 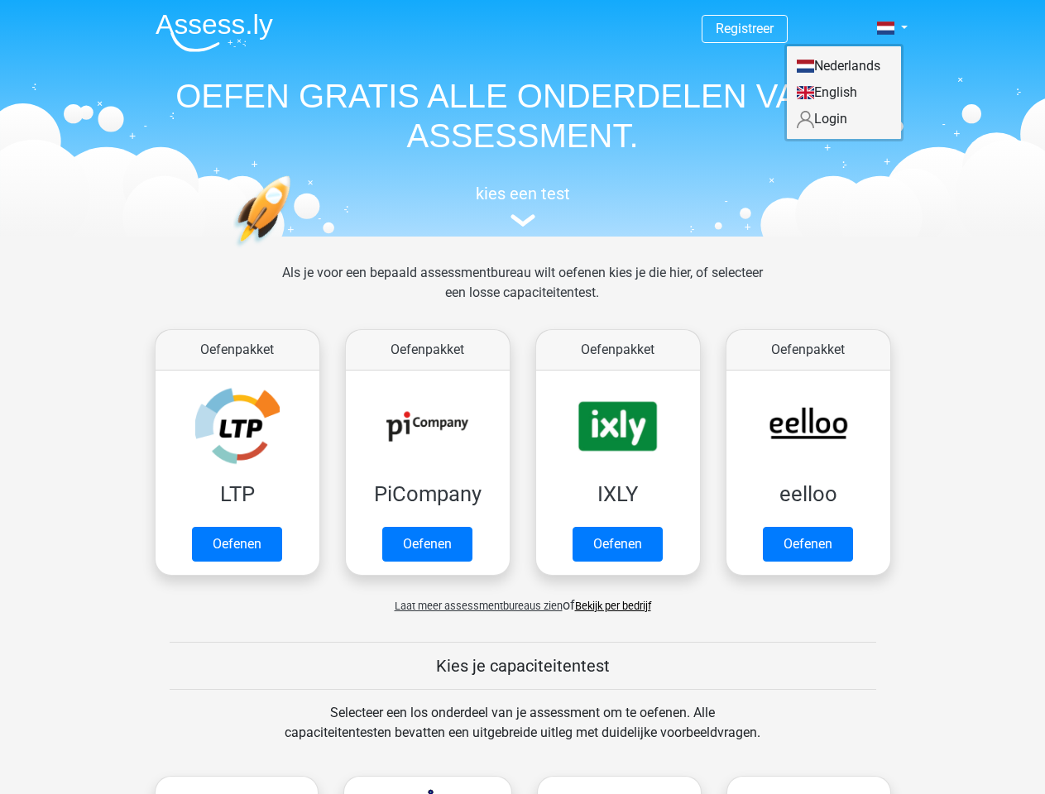 I want to click on a: Bekijk per bedrijf, so click(x=613, y=606).